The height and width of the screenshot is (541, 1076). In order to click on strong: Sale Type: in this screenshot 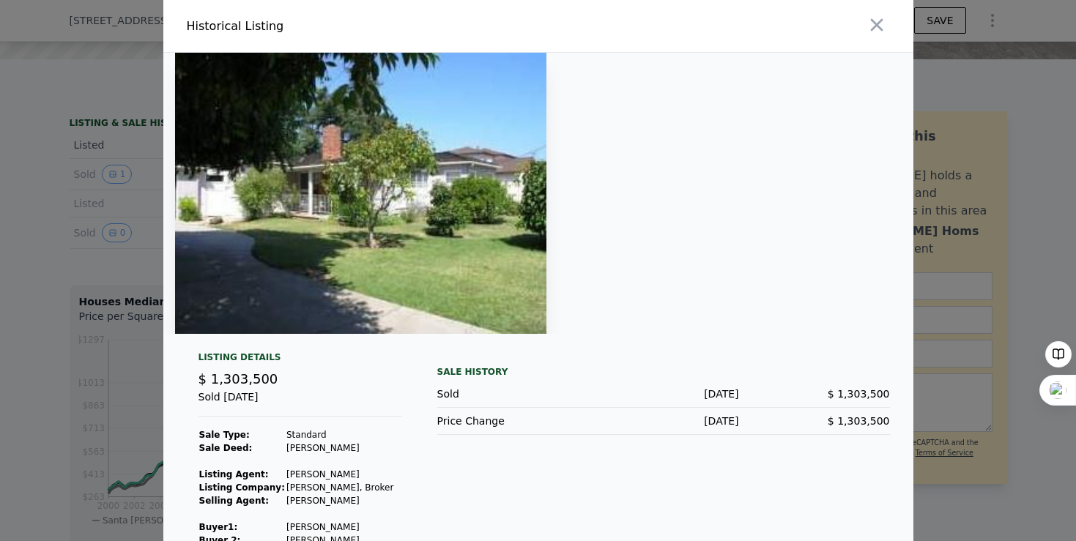, I will do `click(224, 435)`.